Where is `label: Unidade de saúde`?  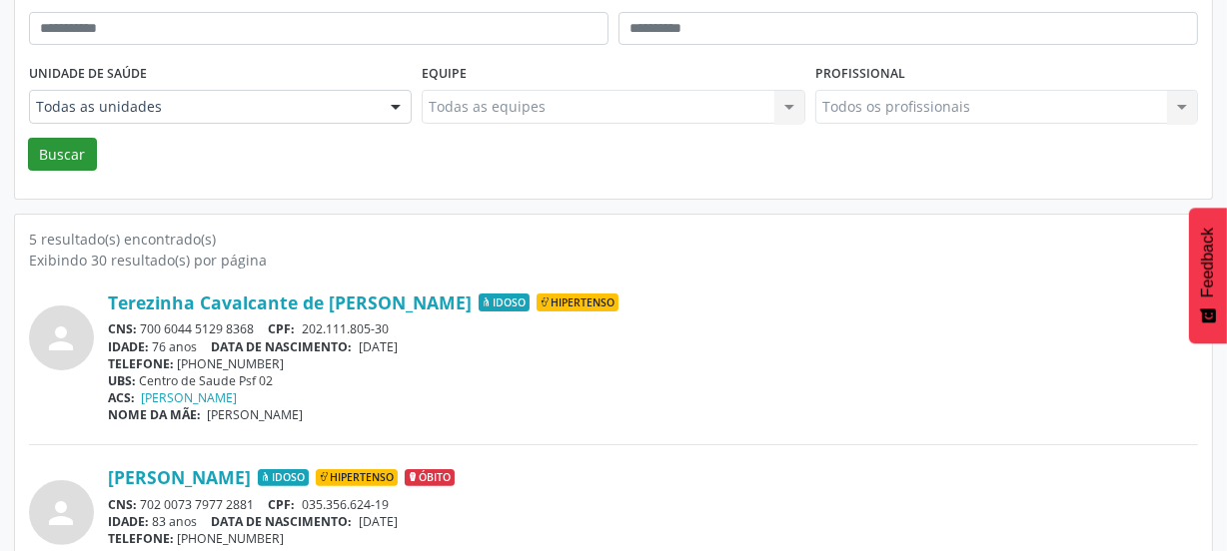 label: Unidade de saúde is located at coordinates (88, 74).